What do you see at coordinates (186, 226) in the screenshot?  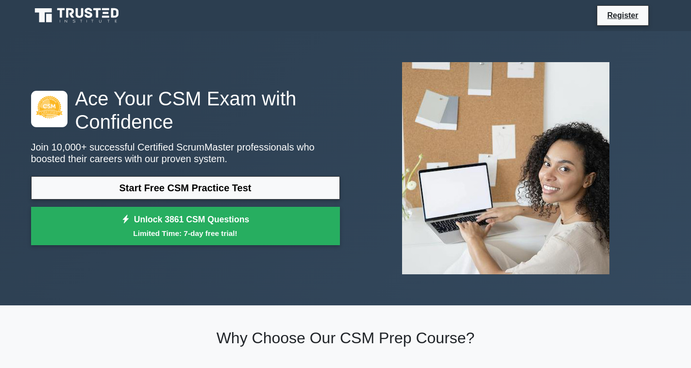 I see `a: Unlock 3861 CSM QuestionsLimited Time: 7-day free trial!` at bounding box center [186, 226].